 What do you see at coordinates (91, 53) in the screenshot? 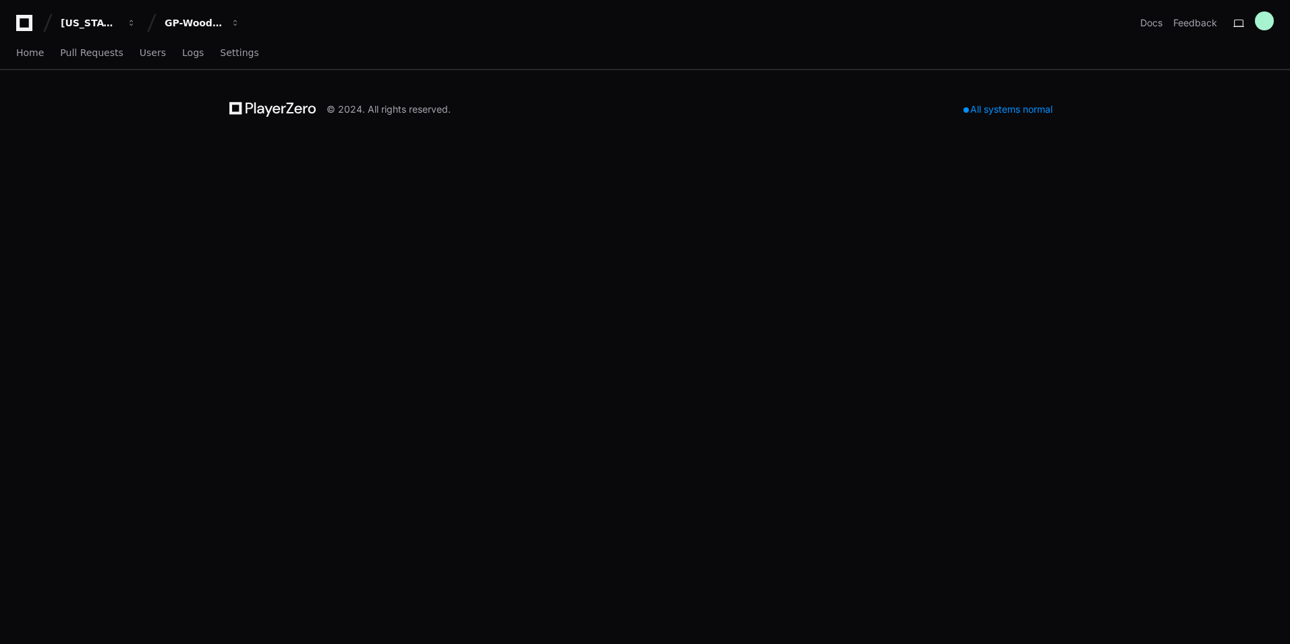
I see `span: Pull Requests` at bounding box center [91, 53].